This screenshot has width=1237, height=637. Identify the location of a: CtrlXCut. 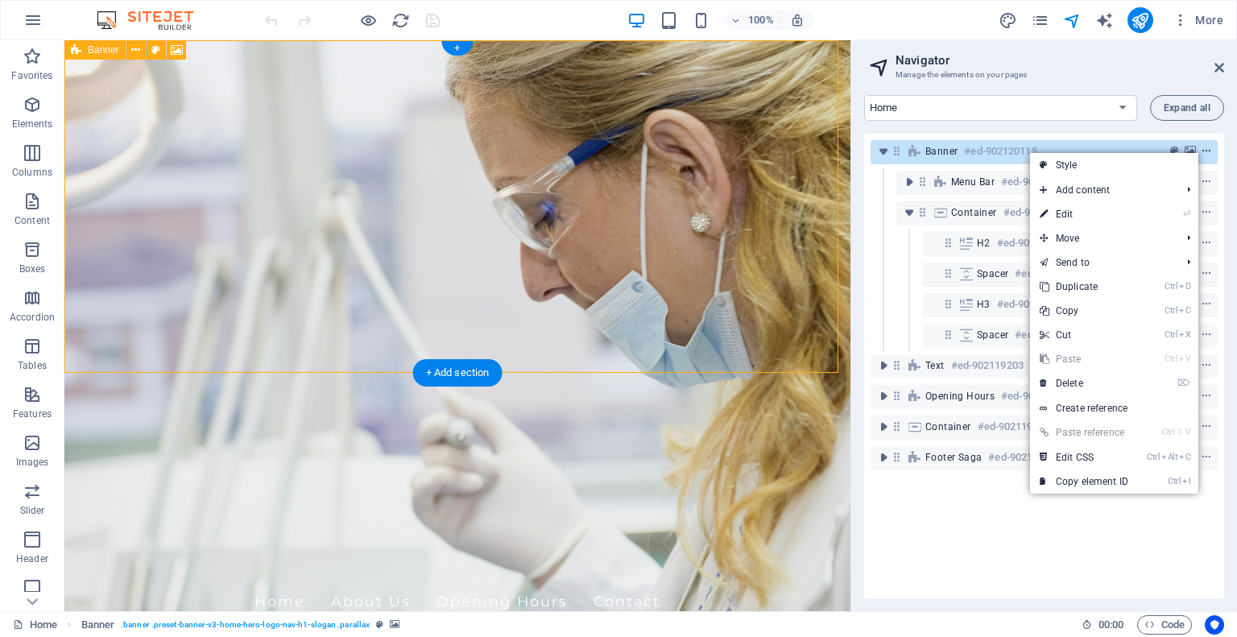
(1084, 335).